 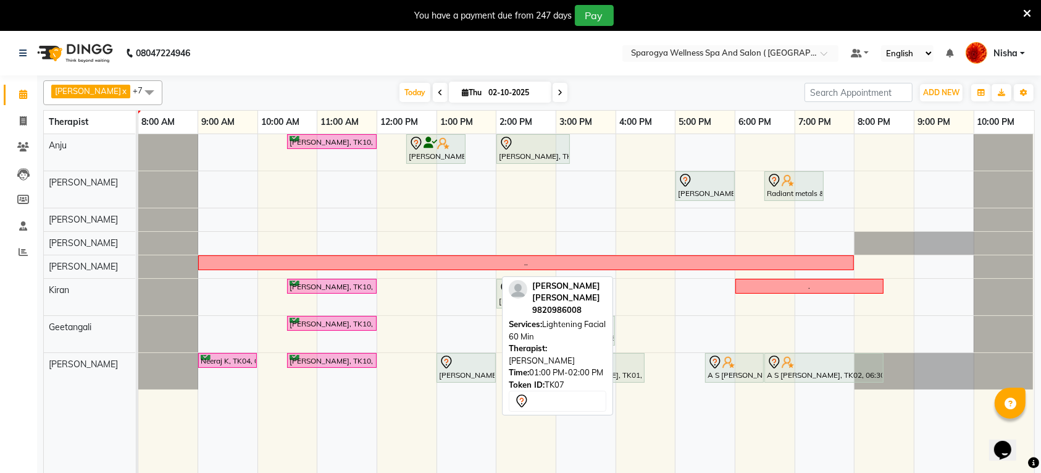 What do you see at coordinates (494, 15) in the screenshot?
I see `div: You have a payment due from 247 days` at bounding box center [494, 15].